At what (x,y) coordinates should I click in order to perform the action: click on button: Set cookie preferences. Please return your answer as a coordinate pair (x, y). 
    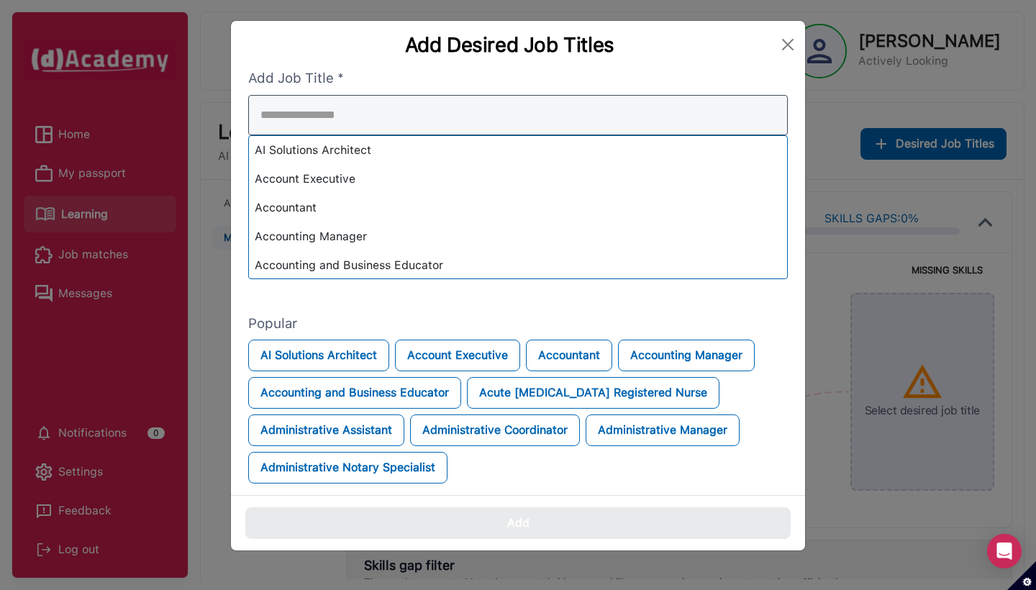
    Looking at the image, I should click on (1022, 576).